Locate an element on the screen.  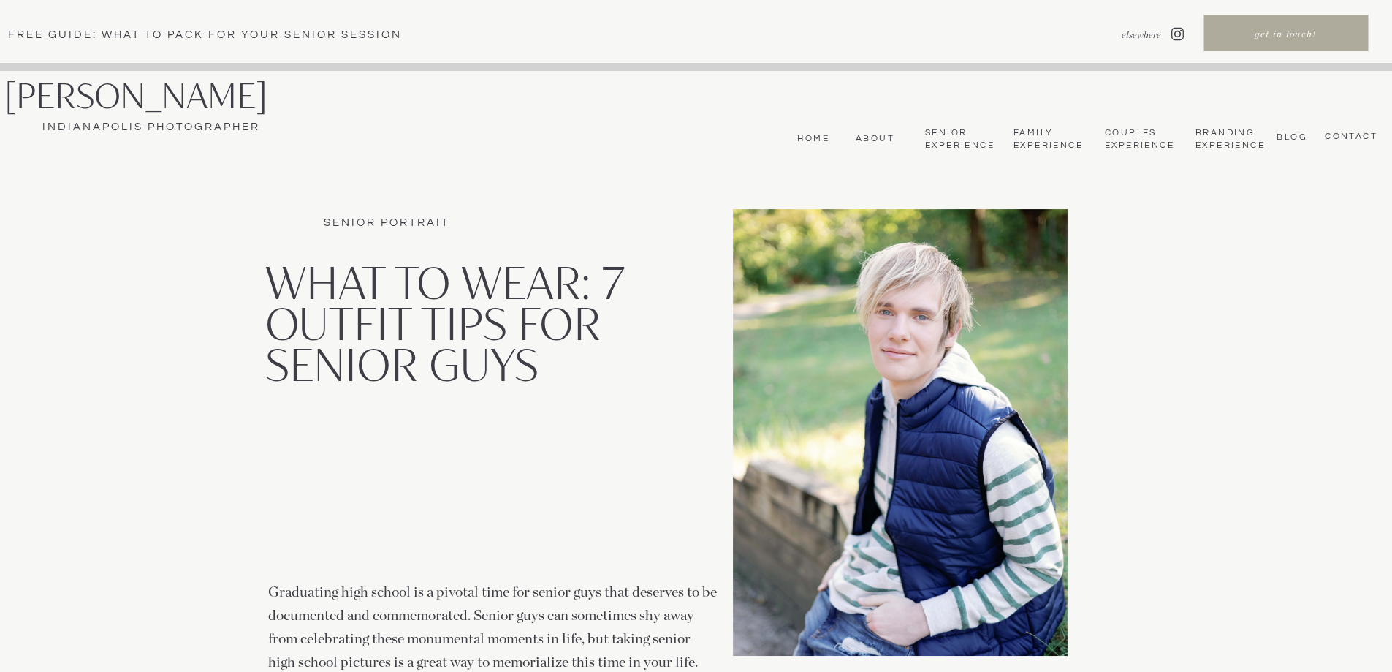
p: get in touch! is located at coordinates (1286, 36).